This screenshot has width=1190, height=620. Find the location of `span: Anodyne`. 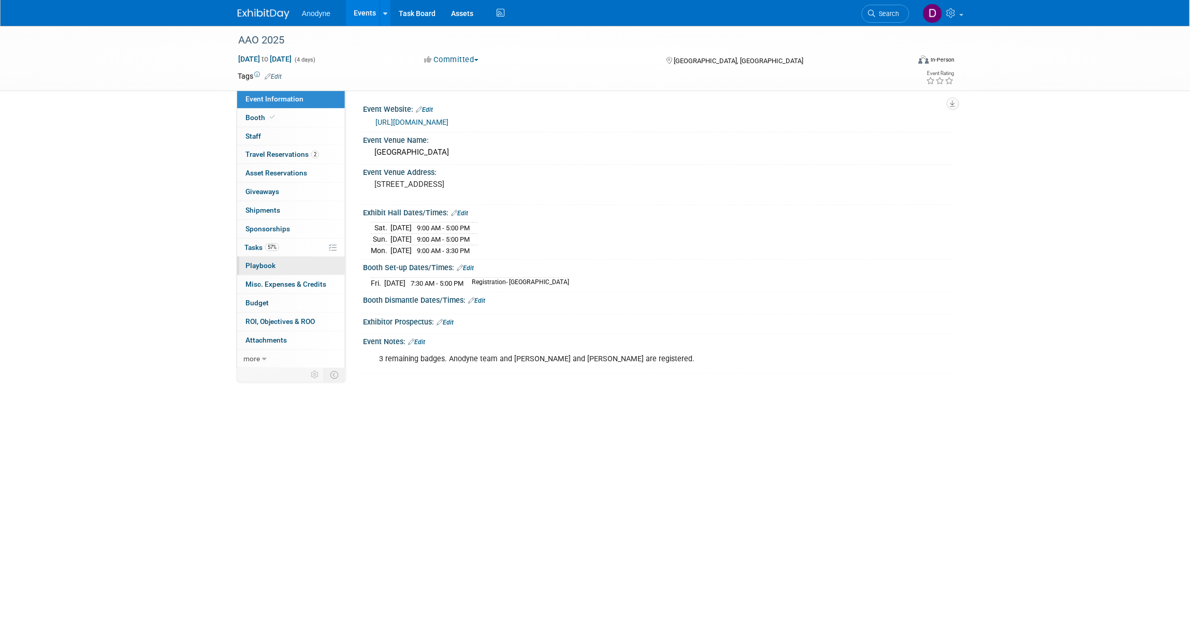

span: Anodyne is located at coordinates (316, 13).